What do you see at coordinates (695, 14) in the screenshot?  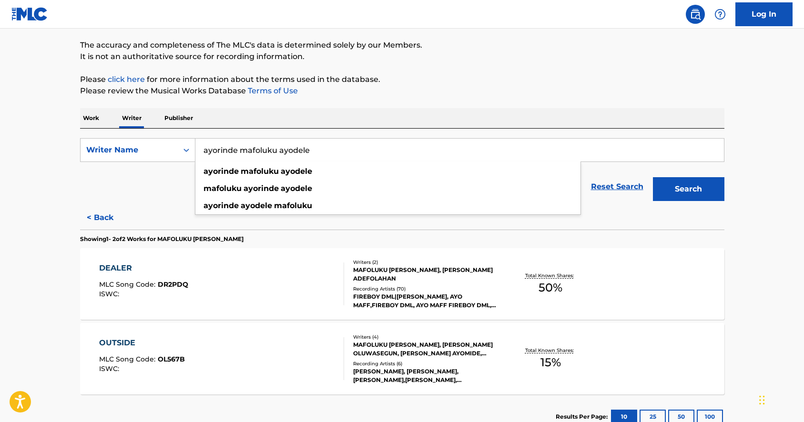 I see `a: Public Search` at bounding box center [695, 14].